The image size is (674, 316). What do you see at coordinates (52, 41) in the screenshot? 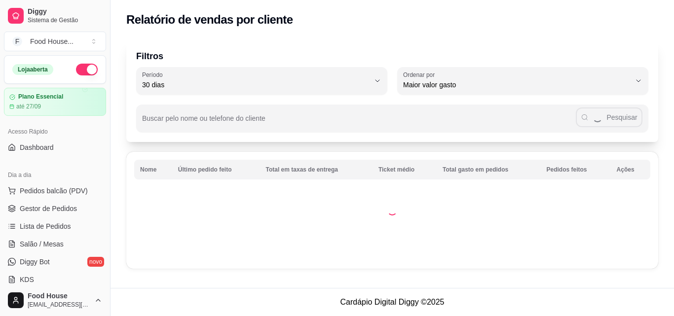
I see `div: Food House ...` at bounding box center [52, 41].